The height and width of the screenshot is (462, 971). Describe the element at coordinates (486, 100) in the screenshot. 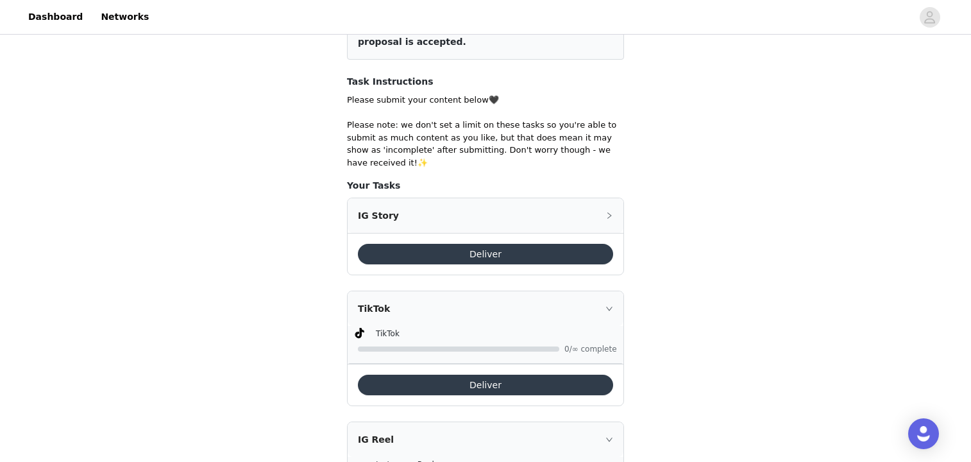

I see `p: Please submit your content below🖤` at that location.